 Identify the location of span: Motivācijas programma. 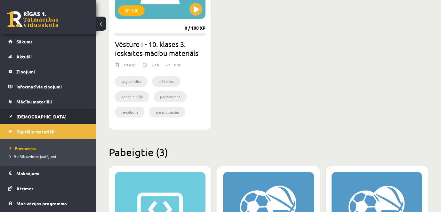
(42, 204).